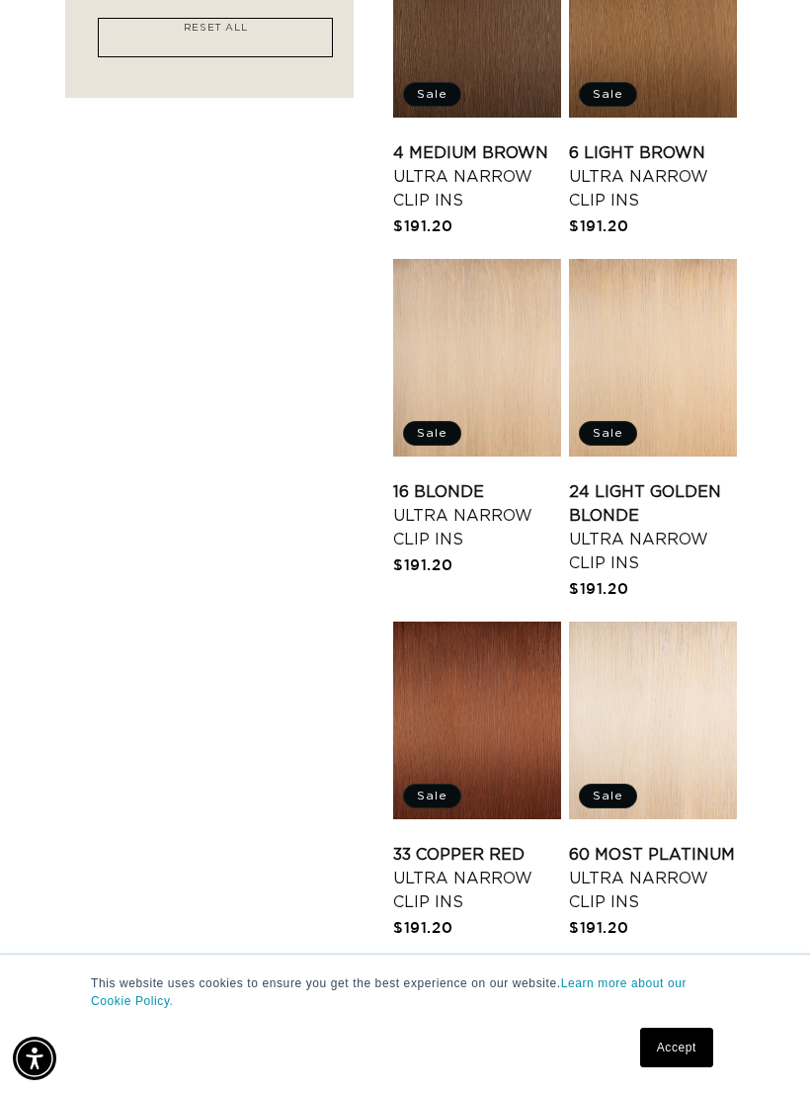 This screenshot has width=810, height=1093. Describe the element at coordinates (761, 1045) in the screenshot. I see `div: Chat Widget` at that location.